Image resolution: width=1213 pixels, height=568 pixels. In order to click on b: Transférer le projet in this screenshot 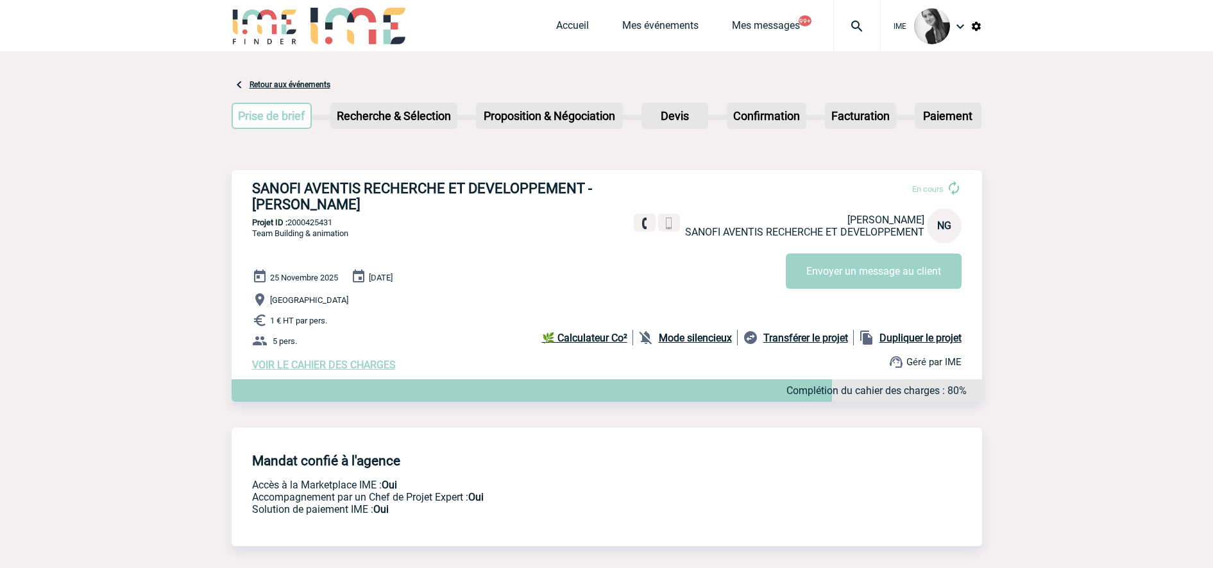, I will do `click(806, 337)`.